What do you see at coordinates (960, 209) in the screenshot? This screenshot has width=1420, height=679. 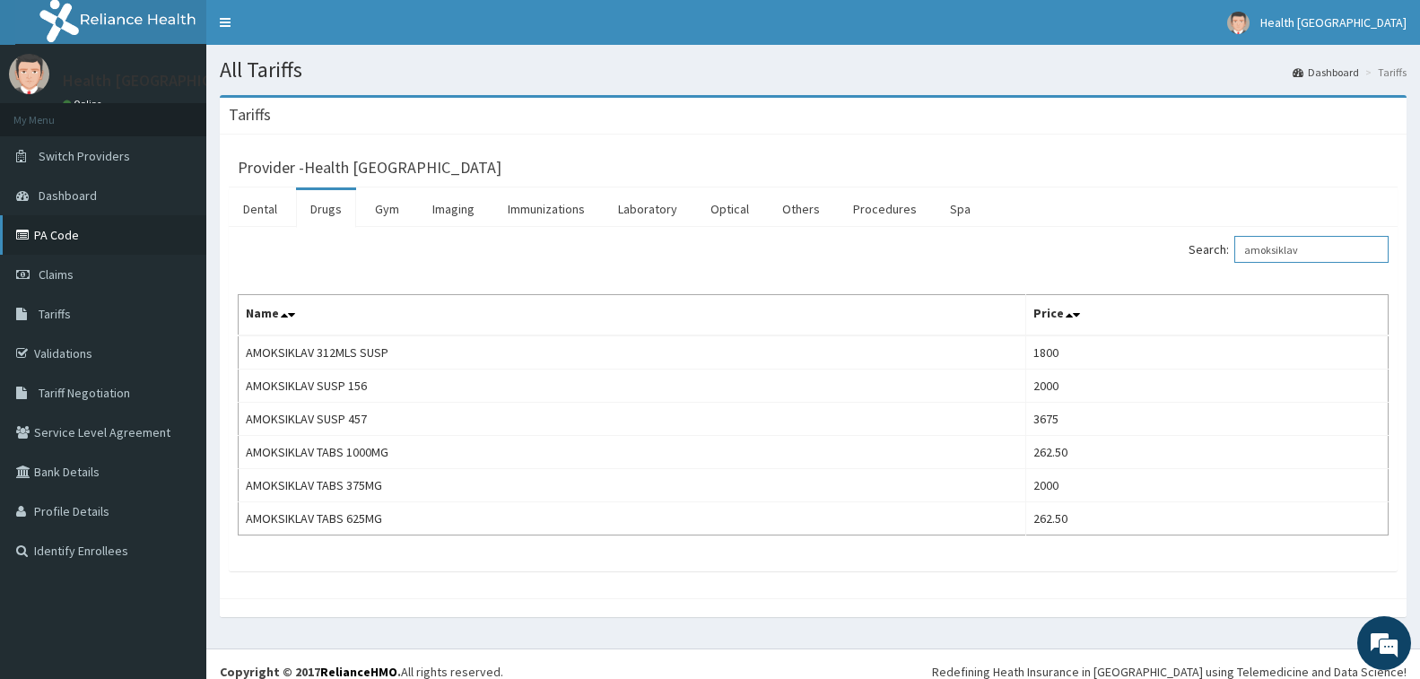 I see `a: Spa` at bounding box center [960, 209].